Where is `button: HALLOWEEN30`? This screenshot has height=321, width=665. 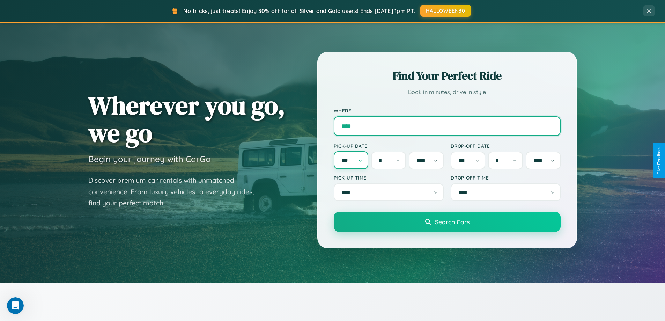 button: HALLOWEEN30 is located at coordinates (445, 11).